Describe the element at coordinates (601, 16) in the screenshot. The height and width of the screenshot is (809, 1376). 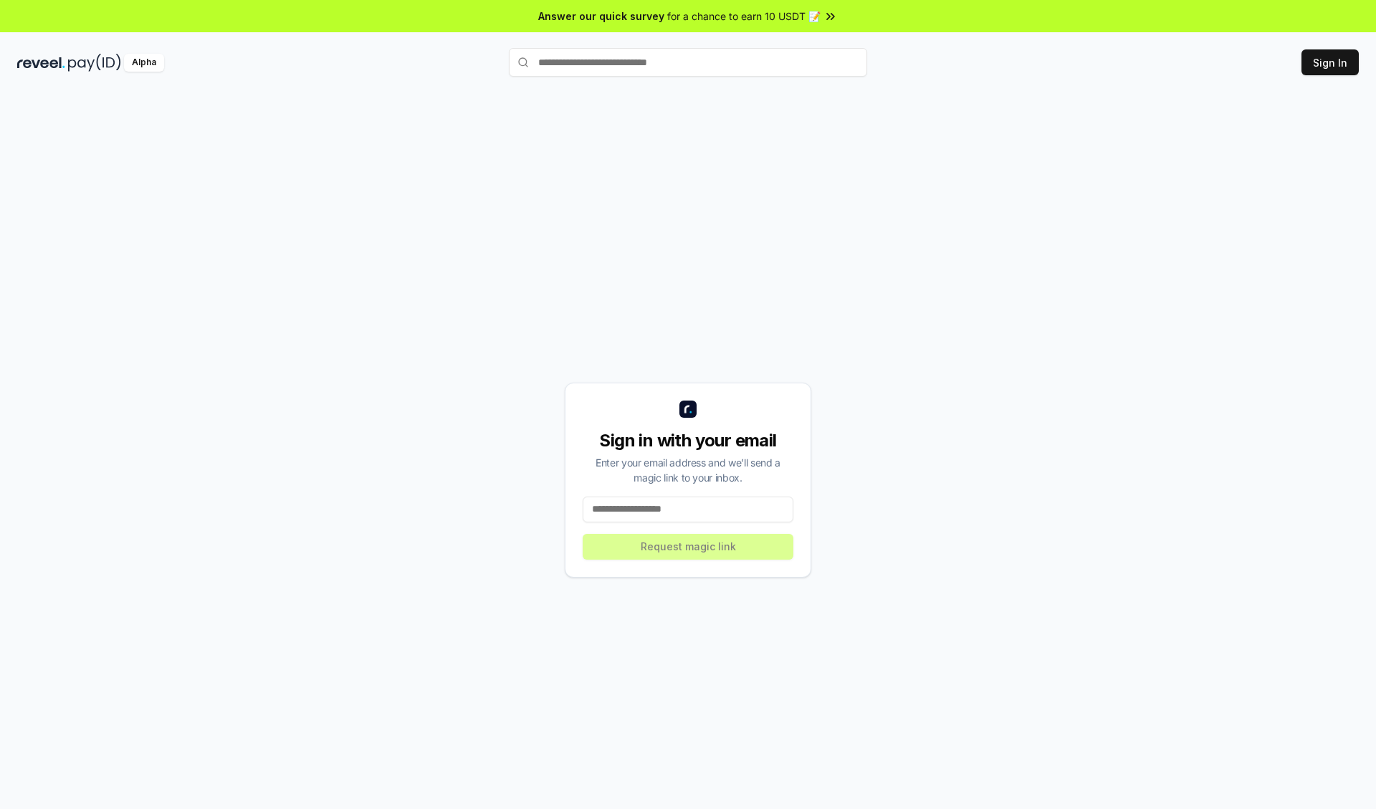
I see `span: Answer our quick survey` at that location.